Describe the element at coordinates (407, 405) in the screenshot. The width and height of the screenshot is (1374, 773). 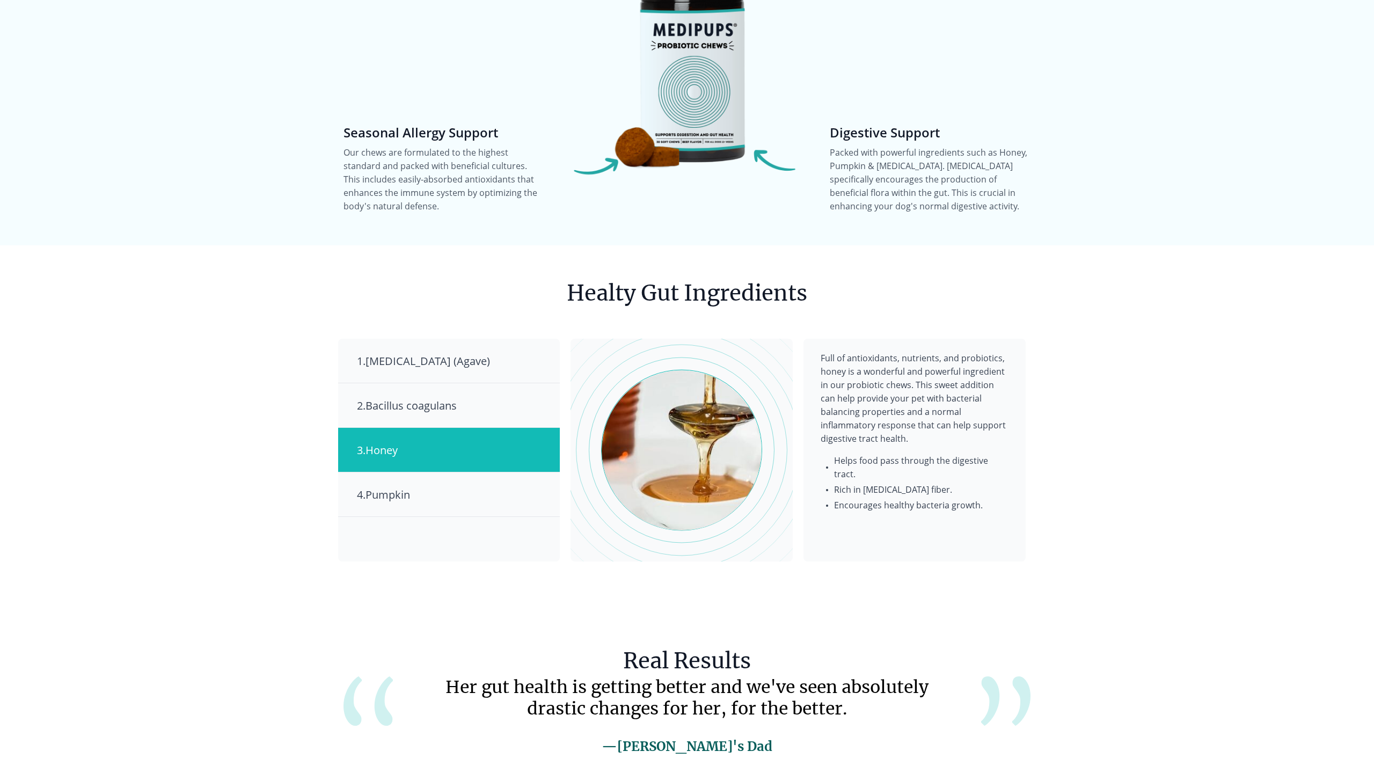
I see `span: 2 . Bacillus coagulans` at that location.